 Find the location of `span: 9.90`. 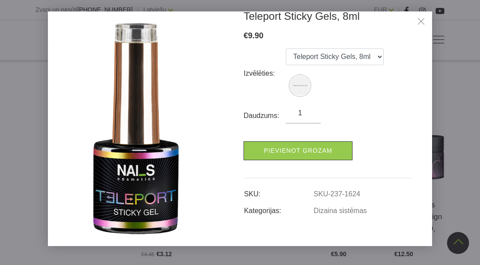

span: 9.90 is located at coordinates (255, 36).